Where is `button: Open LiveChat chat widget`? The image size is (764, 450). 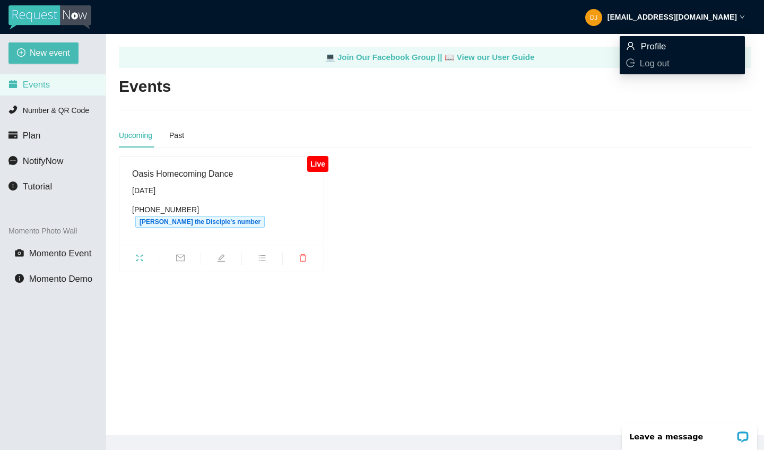
button: Open LiveChat chat widget is located at coordinates (128, 20).